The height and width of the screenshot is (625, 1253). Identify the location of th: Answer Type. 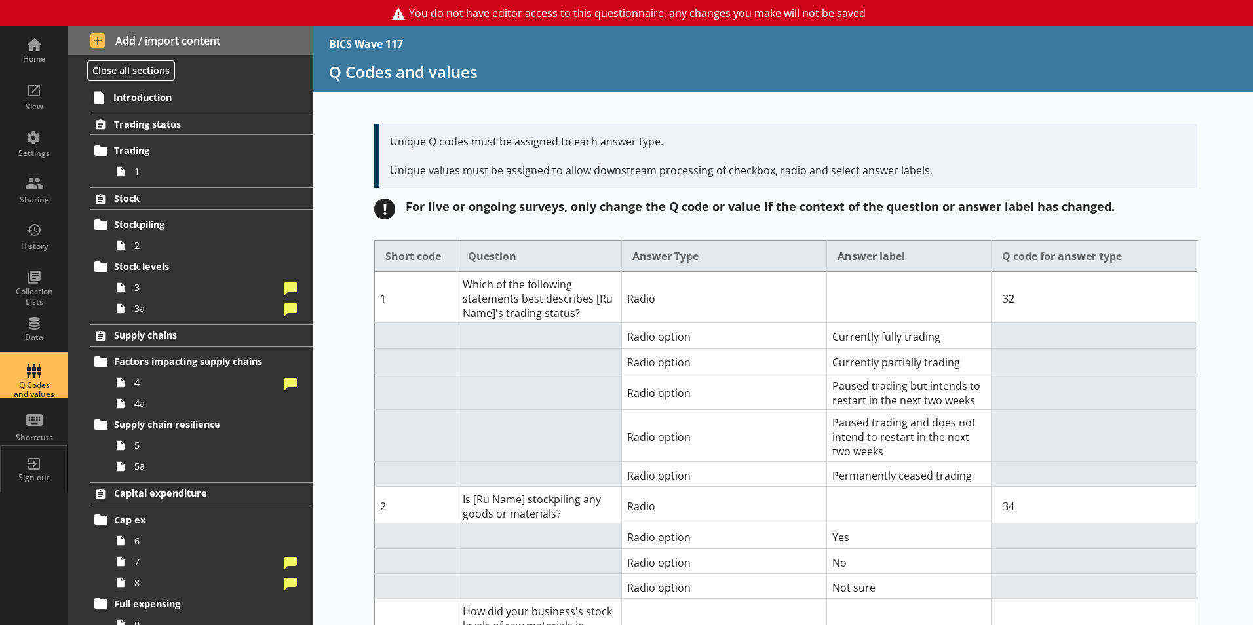
(724, 256).